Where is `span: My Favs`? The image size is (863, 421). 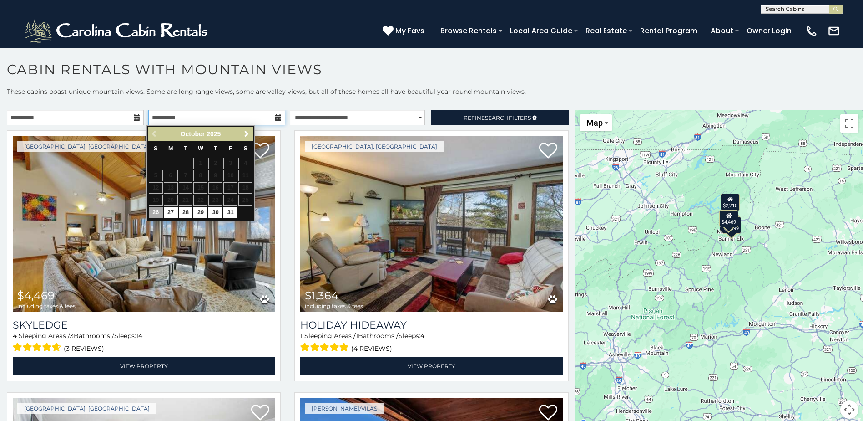 span: My Favs is located at coordinates (410, 30).